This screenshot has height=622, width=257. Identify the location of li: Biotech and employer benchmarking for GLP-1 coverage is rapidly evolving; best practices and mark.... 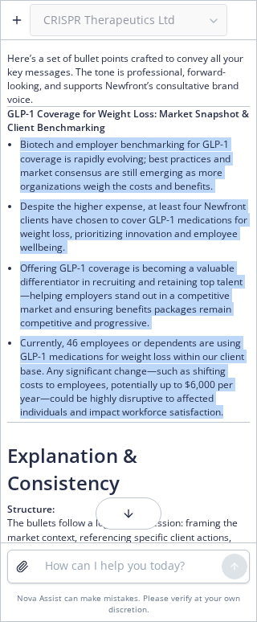
(135, 165).